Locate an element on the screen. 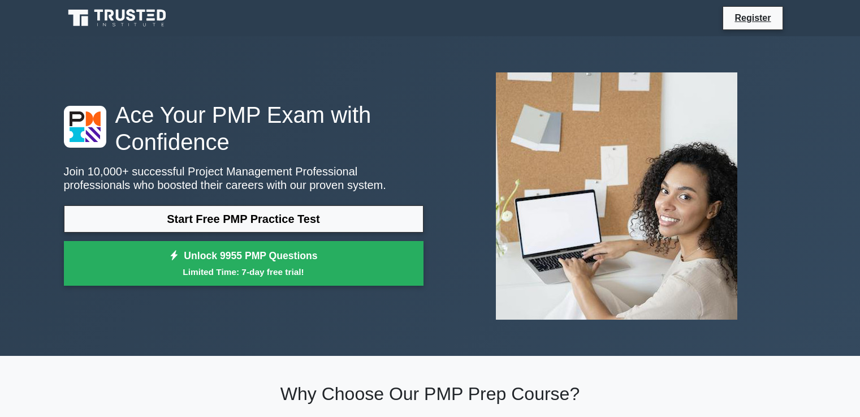 This screenshot has width=860, height=417. h1: Ace Your PMP Exam with Confidence is located at coordinates (244, 128).